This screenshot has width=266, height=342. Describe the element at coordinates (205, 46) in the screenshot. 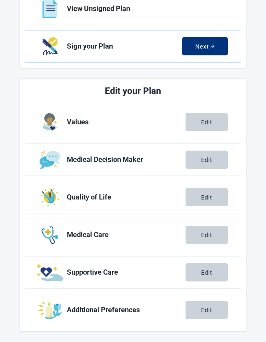

I see `button: Nextarrow-right` at that location.